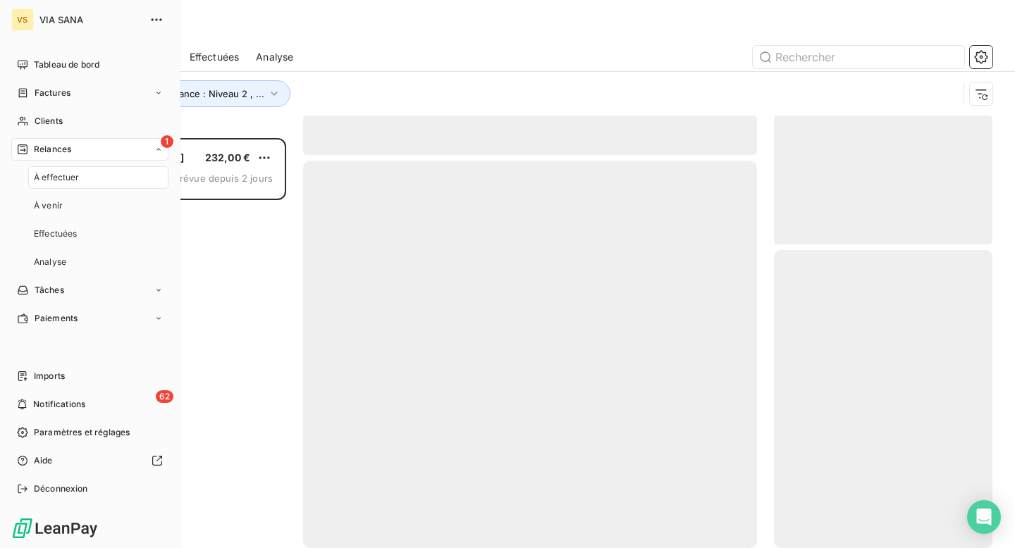 This screenshot has width=1015, height=548. Describe the element at coordinates (49, 290) in the screenshot. I see `span: Tâches` at that location.